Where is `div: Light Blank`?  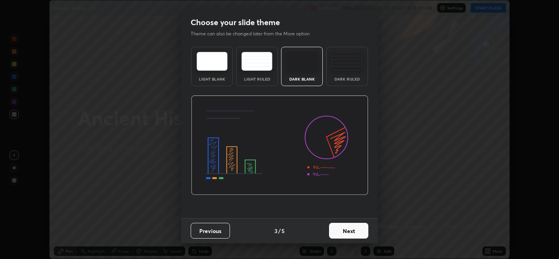
div: Light Blank is located at coordinates (212, 79).